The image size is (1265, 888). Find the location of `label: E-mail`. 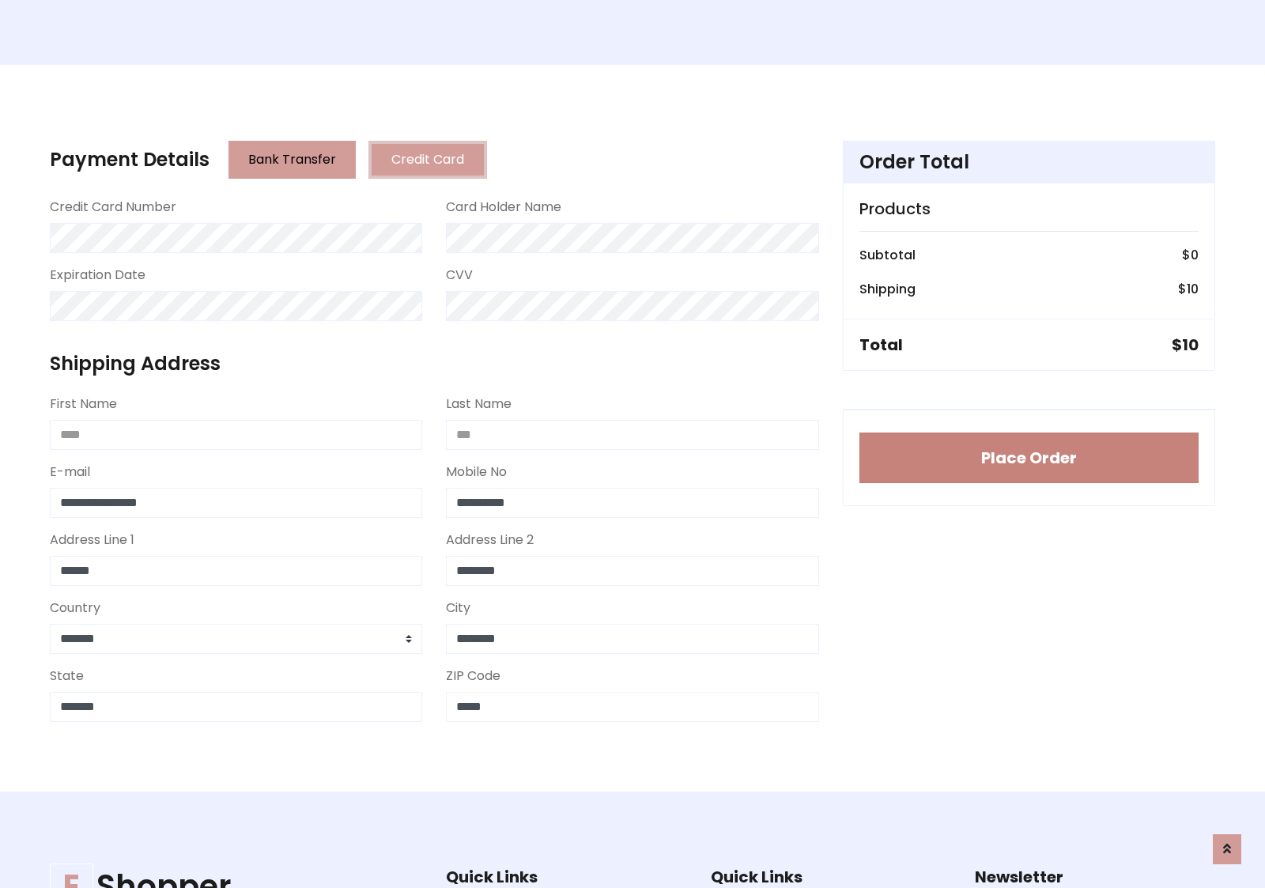

label: E-mail is located at coordinates (70, 472).